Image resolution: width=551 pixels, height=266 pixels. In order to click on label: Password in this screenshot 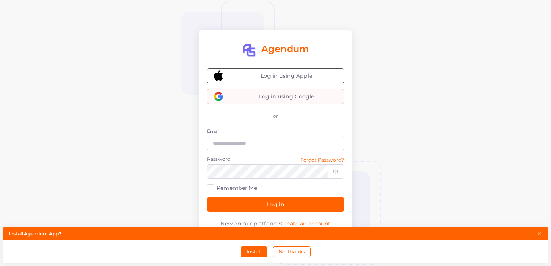, I will do `click(219, 159)`.